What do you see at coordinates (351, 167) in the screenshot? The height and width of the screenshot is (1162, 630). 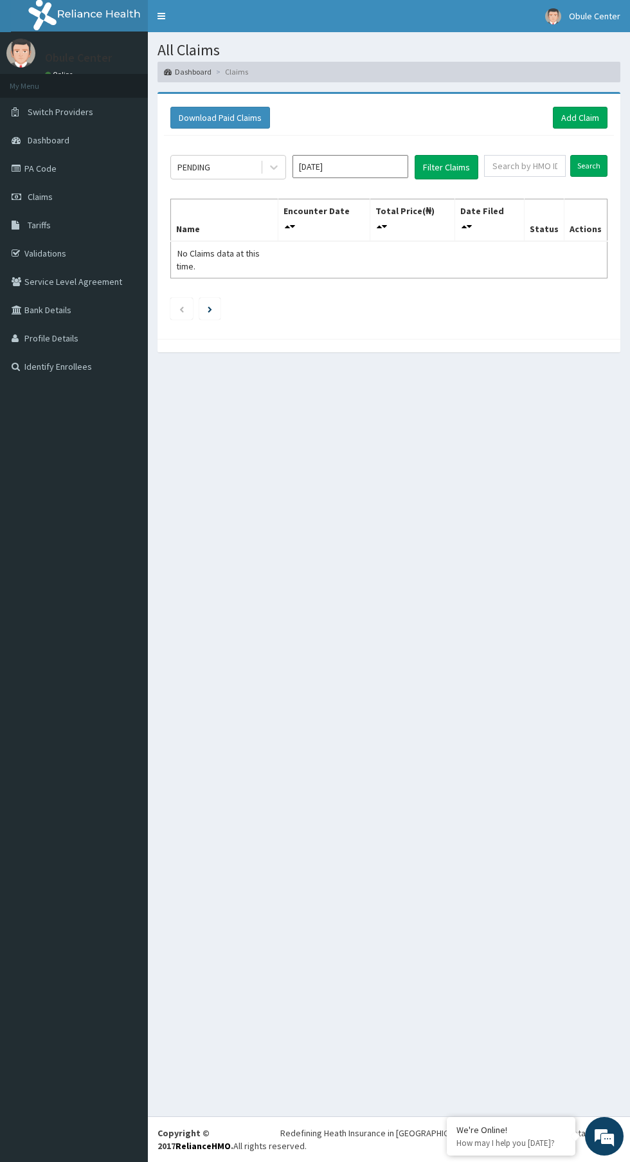 I see `input: Select Month and Year` at bounding box center [351, 167].